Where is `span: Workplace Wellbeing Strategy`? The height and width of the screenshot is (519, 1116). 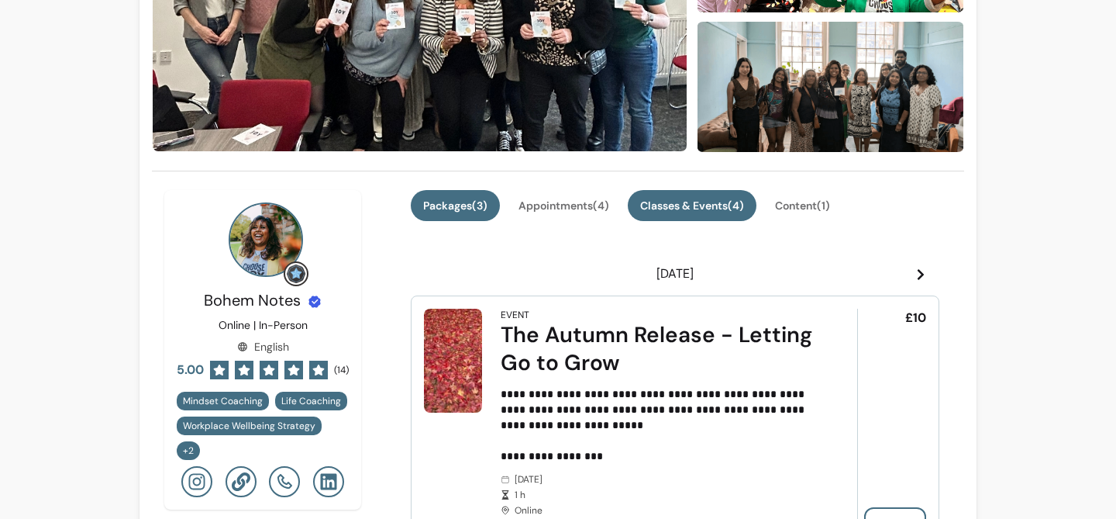 span: Workplace Wellbeing Strategy is located at coordinates (249, 426).